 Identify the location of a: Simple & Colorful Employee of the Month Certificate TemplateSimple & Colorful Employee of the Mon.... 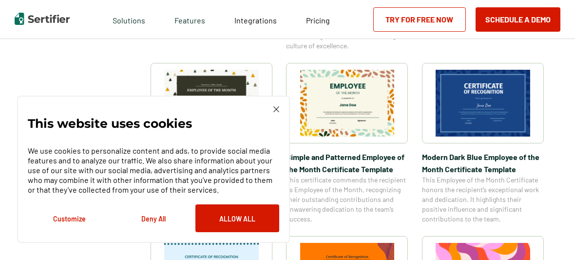
(211, 143).